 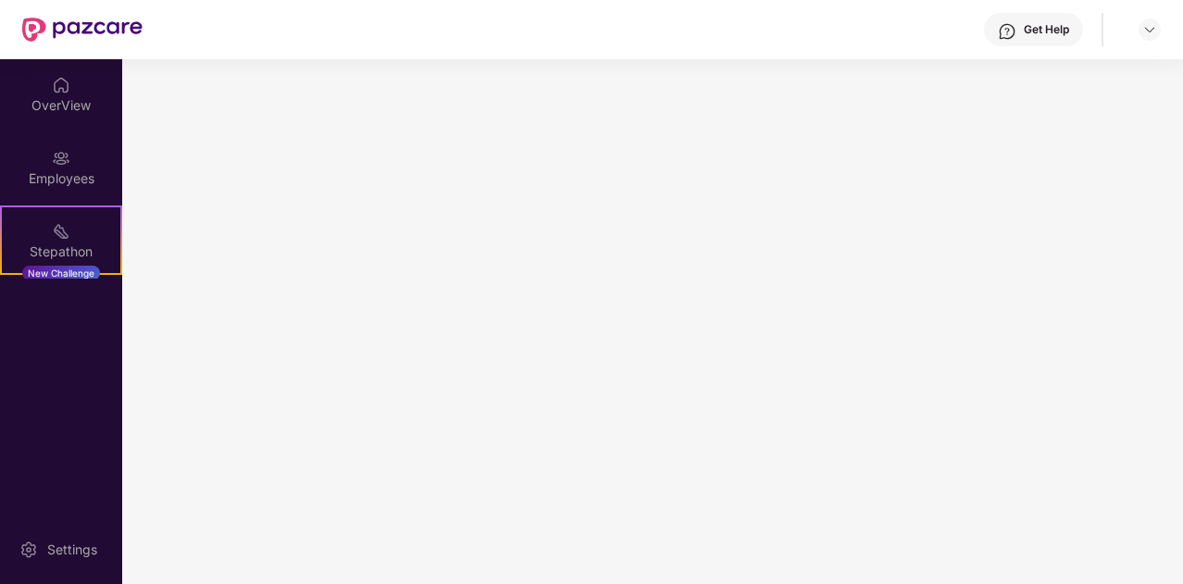 I want to click on img: svg+xml;base64,PHN2ZyBpZD0iRHJvcGRvd24tMzJ4MzIiIHhtbG5zPSJodHRwOi8vd3d3LnczLm9yZy8yMDAwL3N2ZyIgd2..., so click(x=1150, y=30).